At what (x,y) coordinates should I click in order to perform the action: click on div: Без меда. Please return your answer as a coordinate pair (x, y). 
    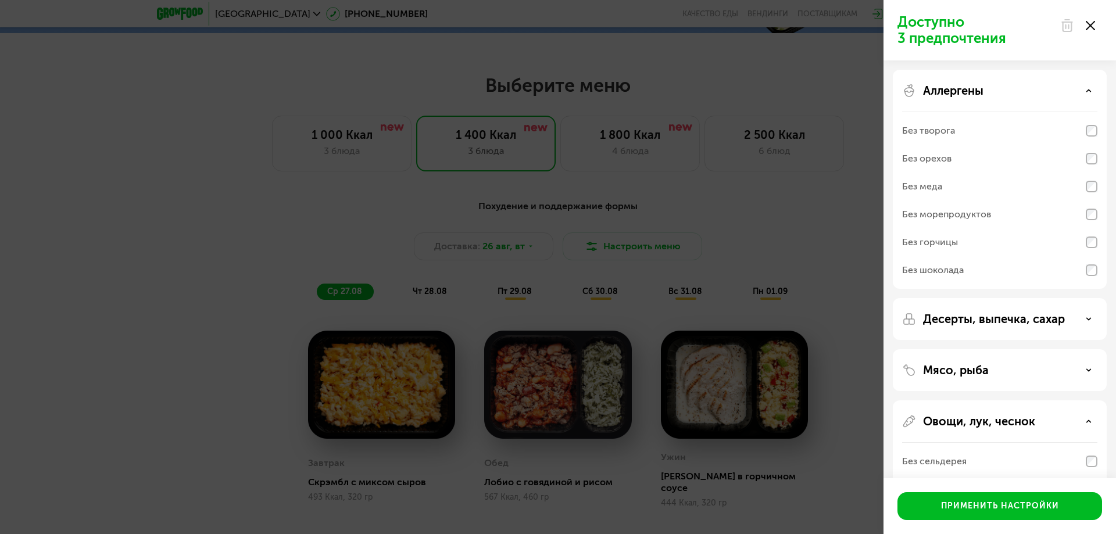
    Looking at the image, I should click on (922, 187).